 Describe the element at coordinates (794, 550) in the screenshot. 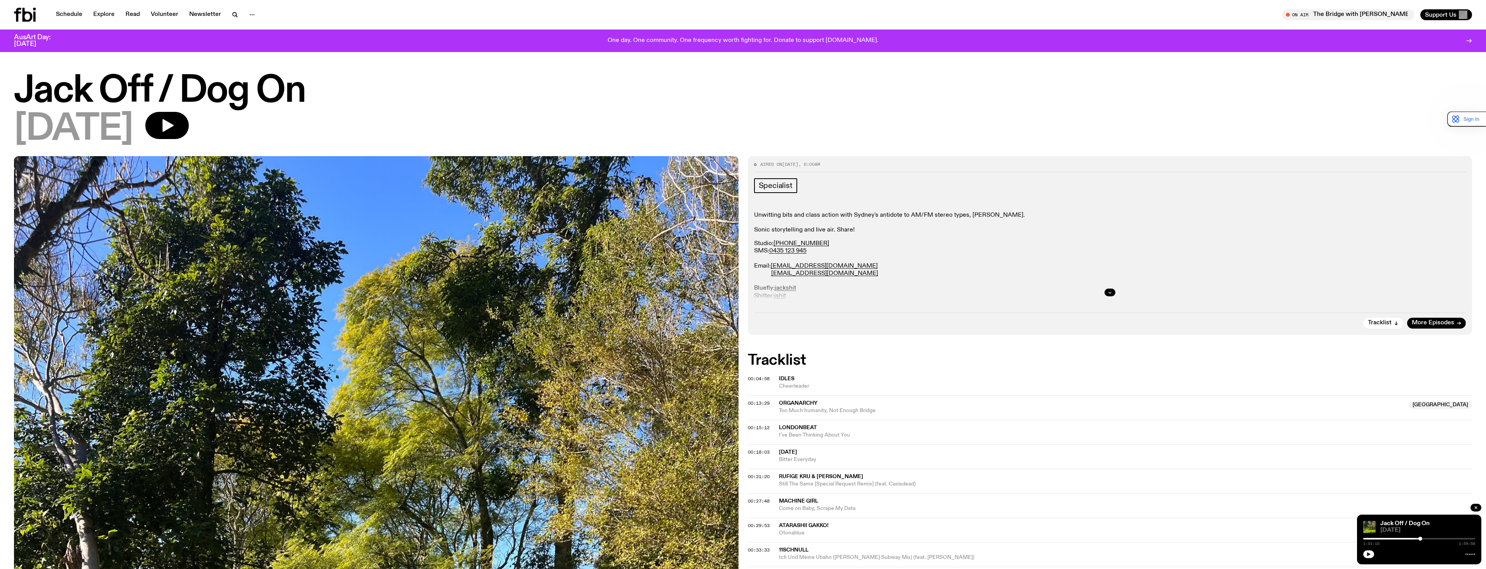

I see `span: 11Schnull` at that location.